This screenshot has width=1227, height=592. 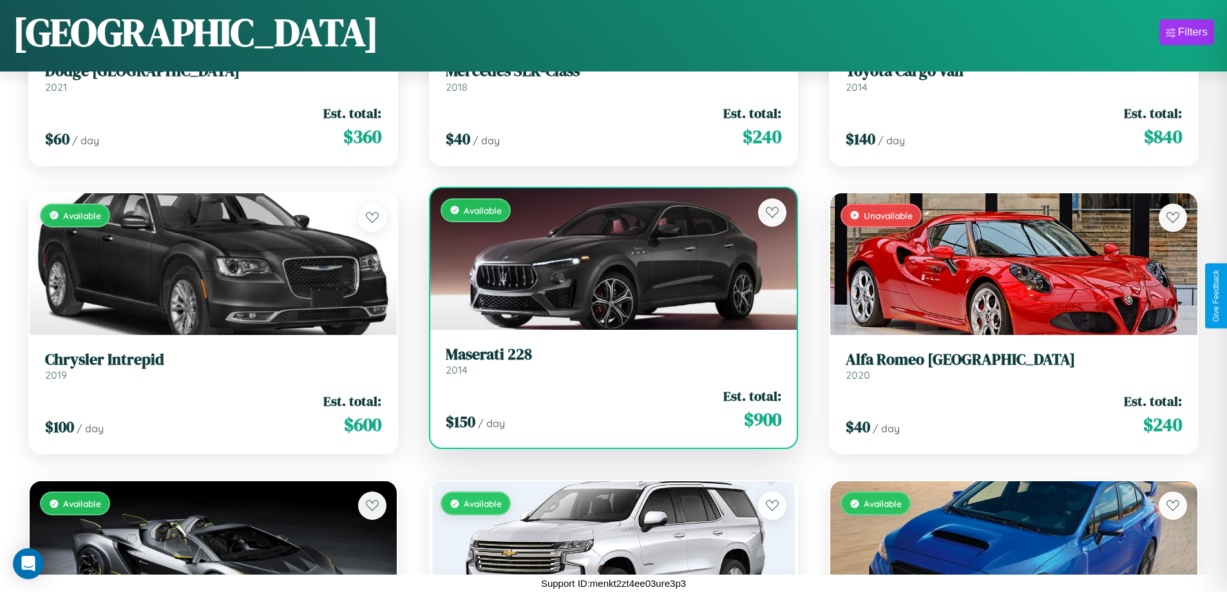 What do you see at coordinates (614, 354) in the screenshot?
I see `h3: Maserati 228` at bounding box center [614, 354].